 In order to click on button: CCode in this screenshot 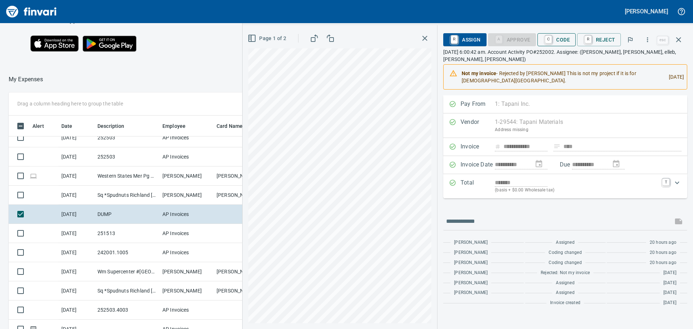, I will do `click(556, 40)`.